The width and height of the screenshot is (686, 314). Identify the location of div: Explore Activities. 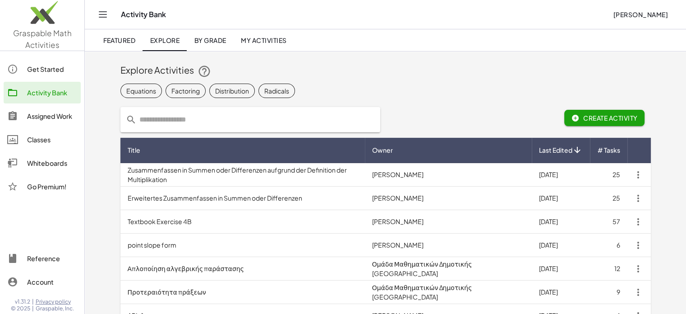
(386, 71).